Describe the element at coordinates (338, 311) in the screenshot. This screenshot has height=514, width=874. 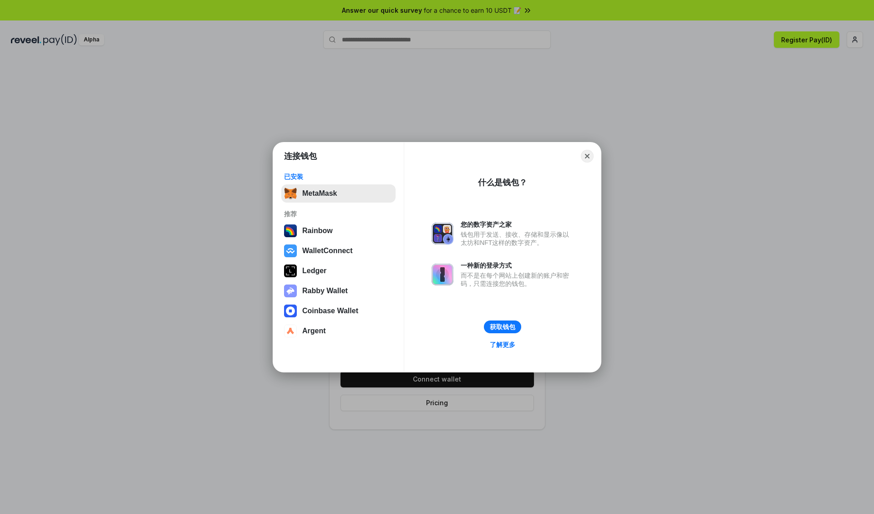
I see `button: Coinbase Wallet` at that location.